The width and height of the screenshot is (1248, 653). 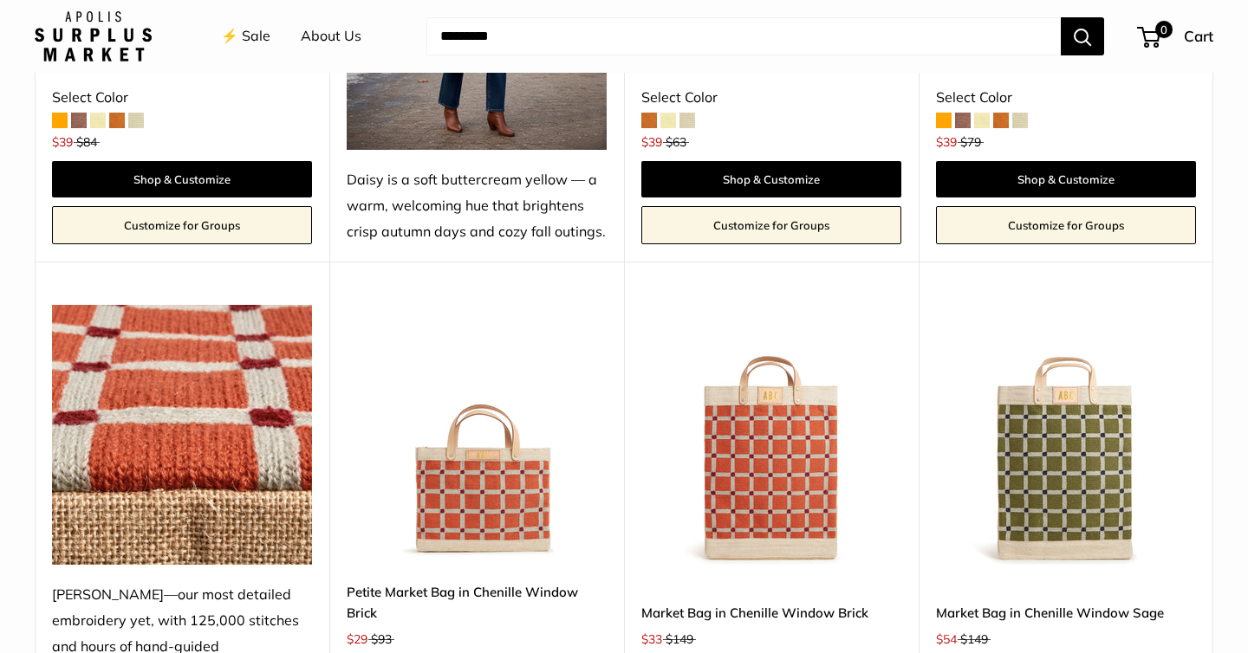 I want to click on a: 0 Cart, so click(x=1176, y=36).